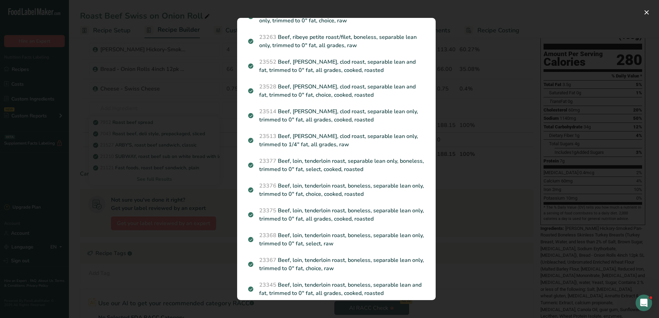 Image resolution: width=659 pixels, height=318 pixels. Describe the element at coordinates (268, 161) in the screenshot. I see `span: 23377` at that location.